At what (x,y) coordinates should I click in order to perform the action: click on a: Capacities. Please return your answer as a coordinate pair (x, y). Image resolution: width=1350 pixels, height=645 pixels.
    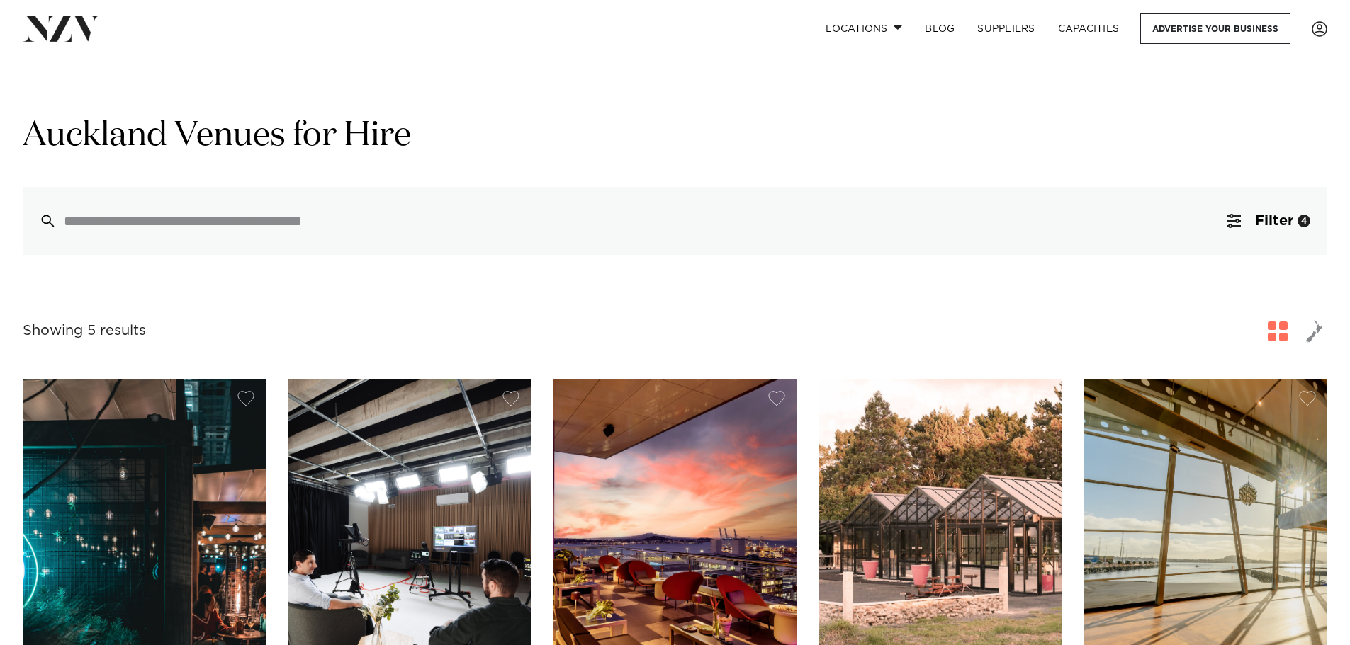
    Looking at the image, I should click on (1088, 28).